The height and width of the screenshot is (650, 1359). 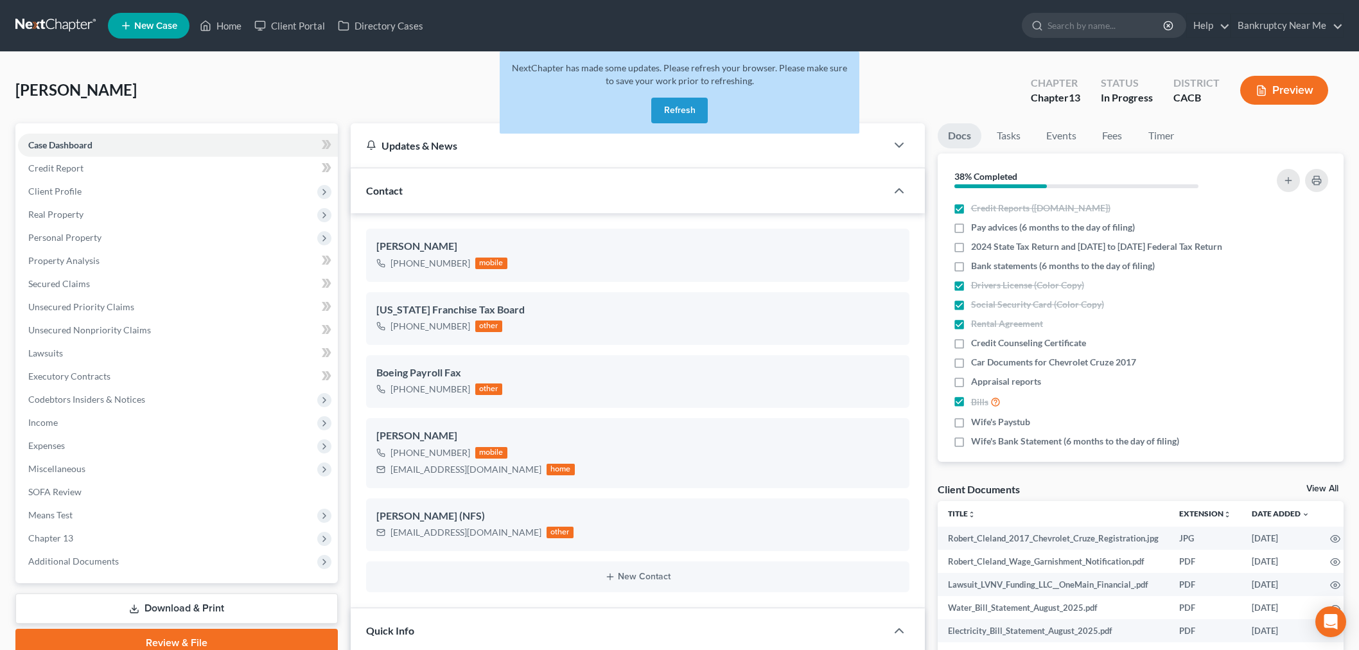 I want to click on a: Tasks, so click(x=1008, y=135).